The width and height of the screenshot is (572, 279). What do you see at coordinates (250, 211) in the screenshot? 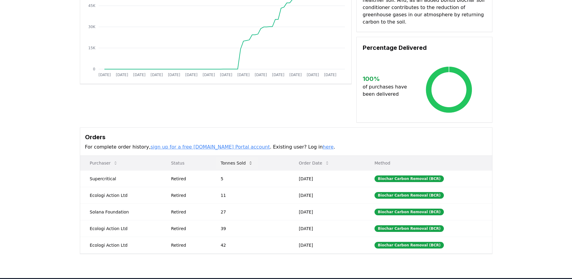
I see `td: 27` at bounding box center [250, 211].